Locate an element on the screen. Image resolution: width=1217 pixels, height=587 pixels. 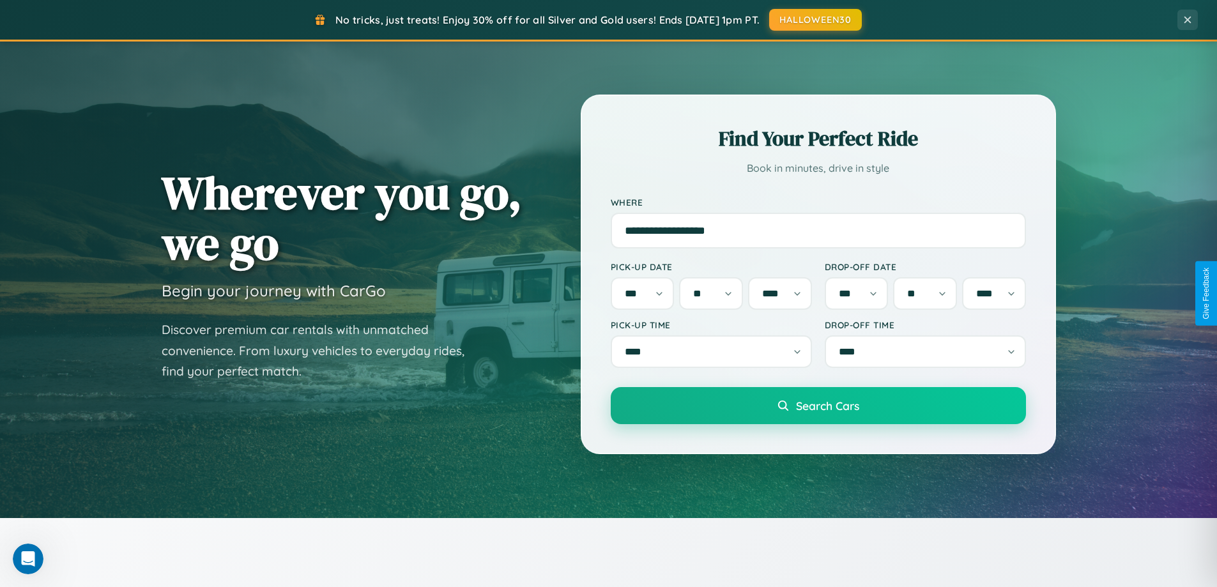
h1: Wherever you go, we go is located at coordinates (342, 218).